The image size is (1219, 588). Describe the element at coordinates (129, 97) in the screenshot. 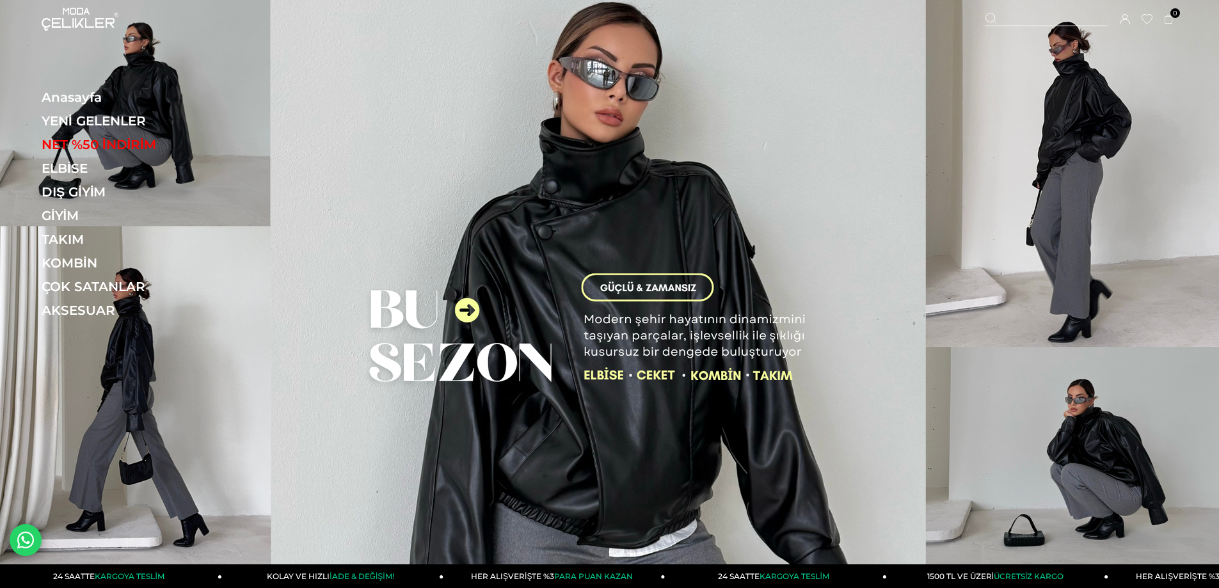

I see `a: Anasayfa` at that location.